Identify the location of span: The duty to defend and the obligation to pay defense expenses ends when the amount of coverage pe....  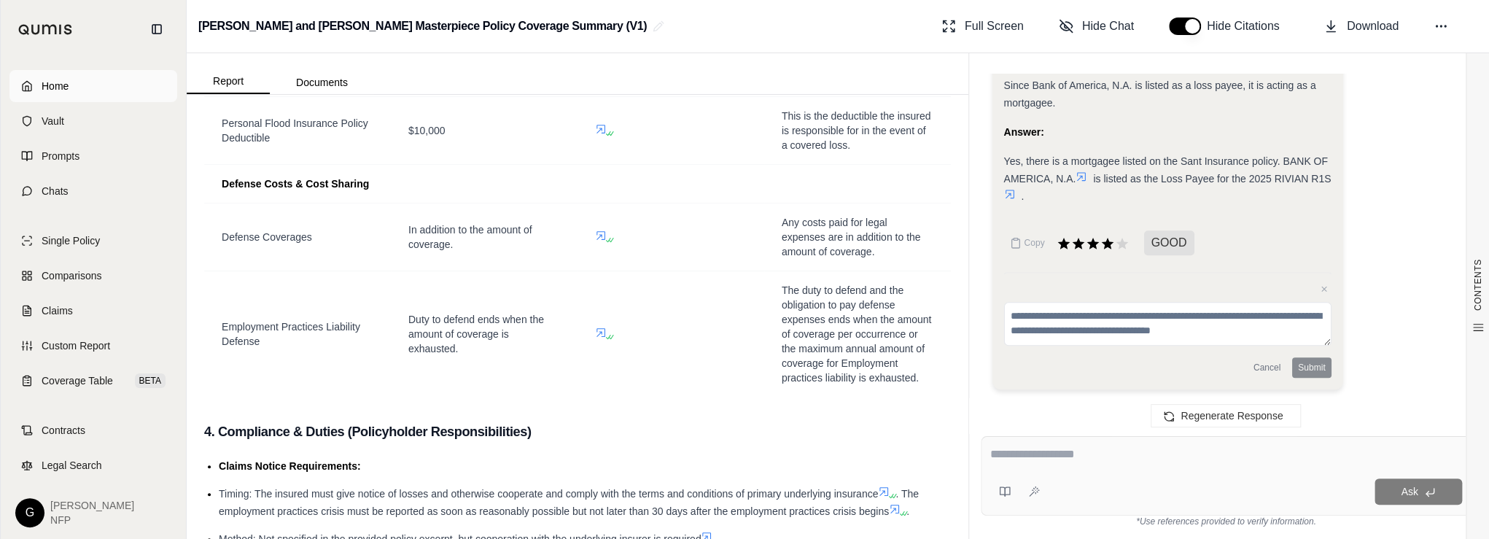
(856, 334).